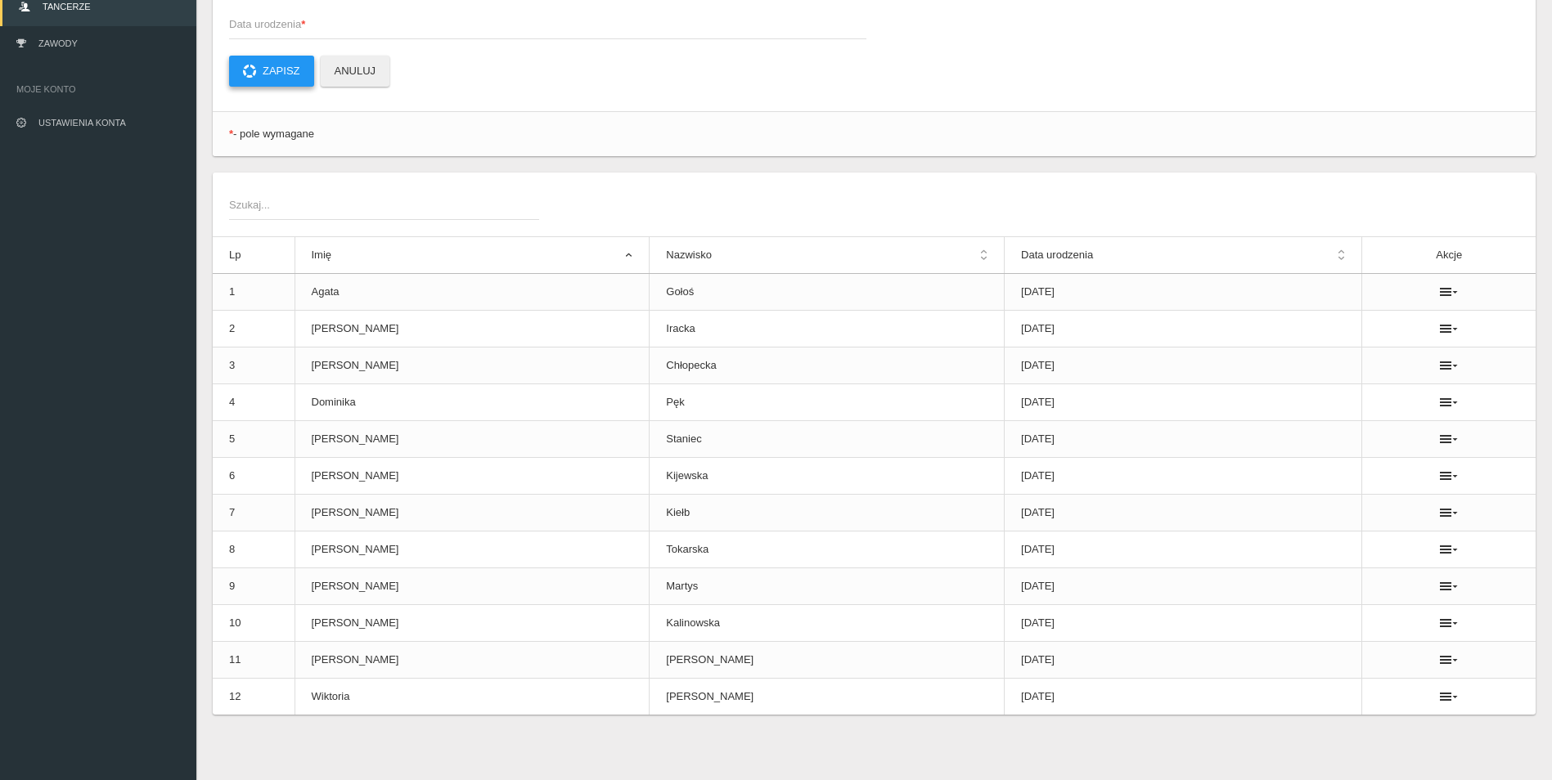  What do you see at coordinates (254, 697) in the screenshot?
I see `td: 12` at bounding box center [254, 697].